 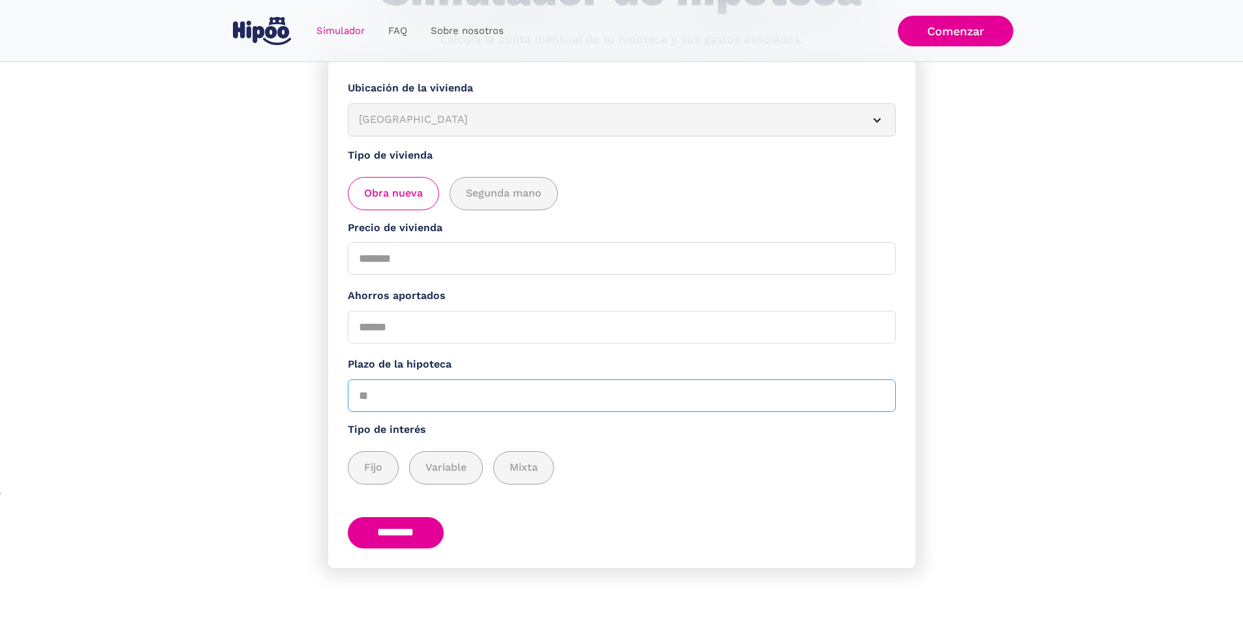 What do you see at coordinates (622, 364) in the screenshot?
I see `label: Plazo de la hipoteca` at bounding box center [622, 364].